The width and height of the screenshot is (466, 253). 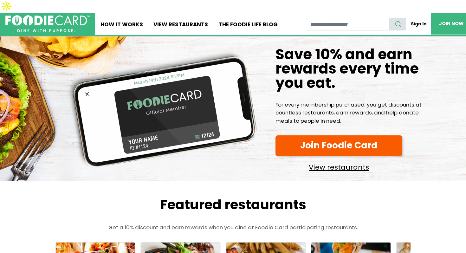 What do you see at coordinates (354, 69) in the screenshot?
I see `h1: Save 10% and earn rewards every time you eat.` at bounding box center [354, 69].